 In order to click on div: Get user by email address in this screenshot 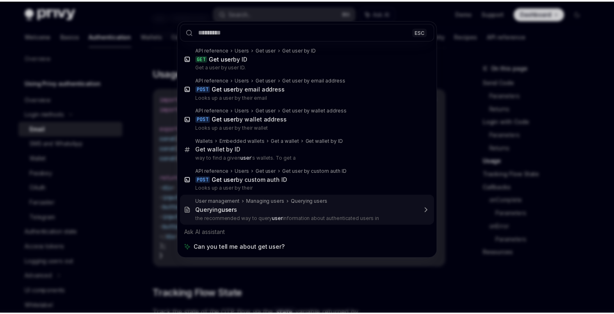, I will do `click(317, 80)`.